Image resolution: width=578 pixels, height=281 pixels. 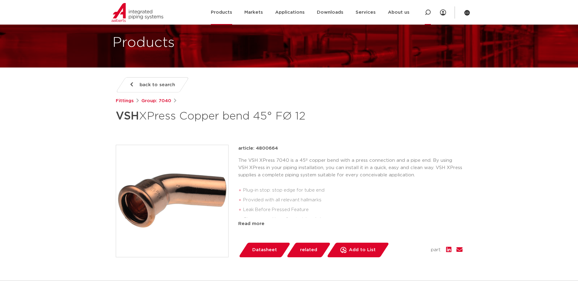 What do you see at coordinates (210, 116) in the screenshot?
I see `font: XPress Copper bend 45° FØ 12` at bounding box center [210, 116].